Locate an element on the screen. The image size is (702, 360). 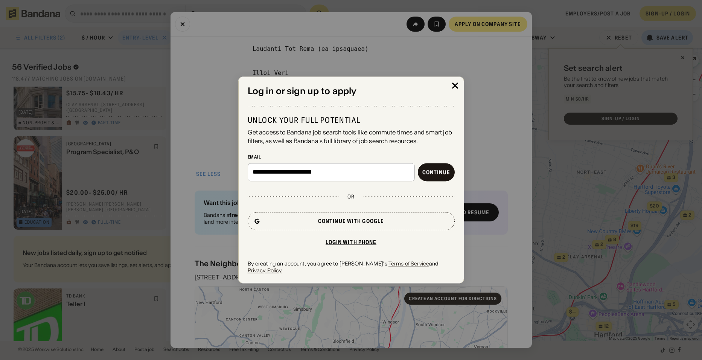
div: or is located at coordinates (351, 197).